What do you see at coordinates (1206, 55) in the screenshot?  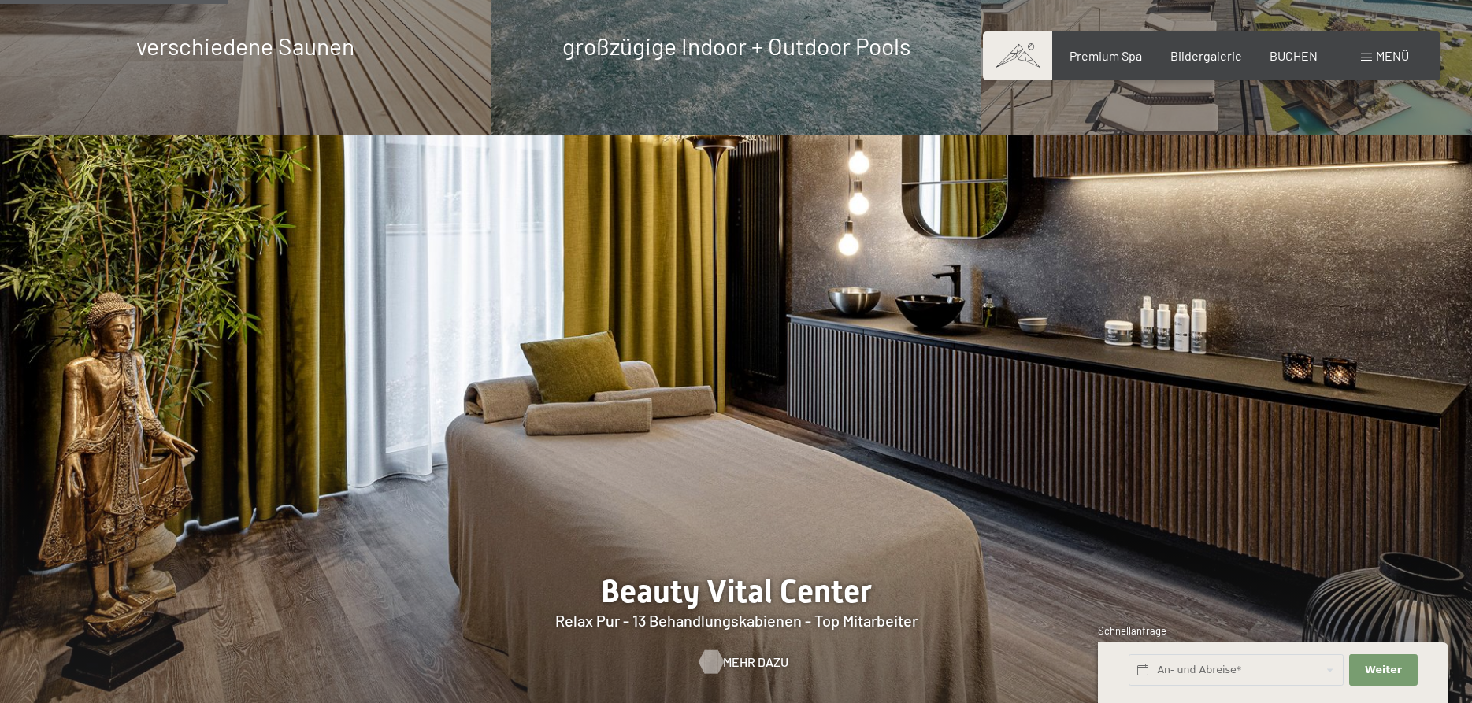 I see `span: Bildergalerie` at bounding box center [1206, 55].